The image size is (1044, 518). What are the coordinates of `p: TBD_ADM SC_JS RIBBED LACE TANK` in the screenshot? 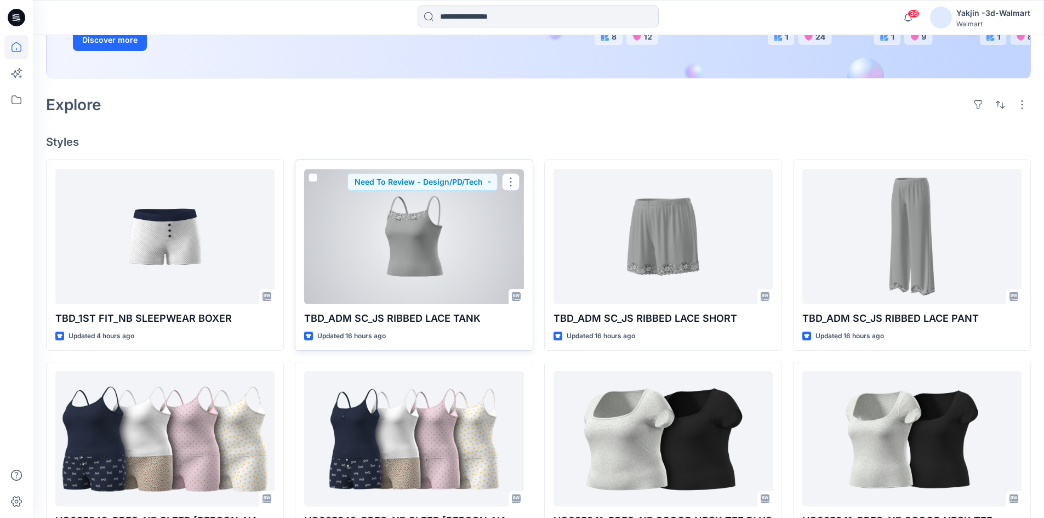 It's located at (414, 318).